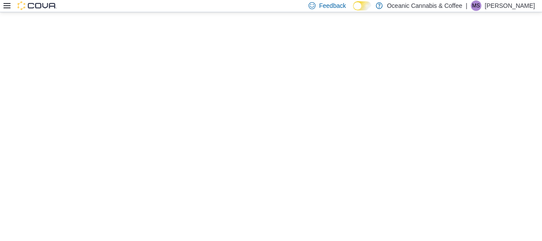 The height and width of the screenshot is (241, 542). What do you see at coordinates (37, 6) in the screenshot?
I see `img: Cova` at bounding box center [37, 6].